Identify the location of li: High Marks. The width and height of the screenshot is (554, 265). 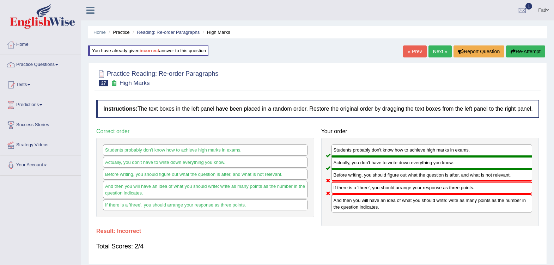
(216, 32).